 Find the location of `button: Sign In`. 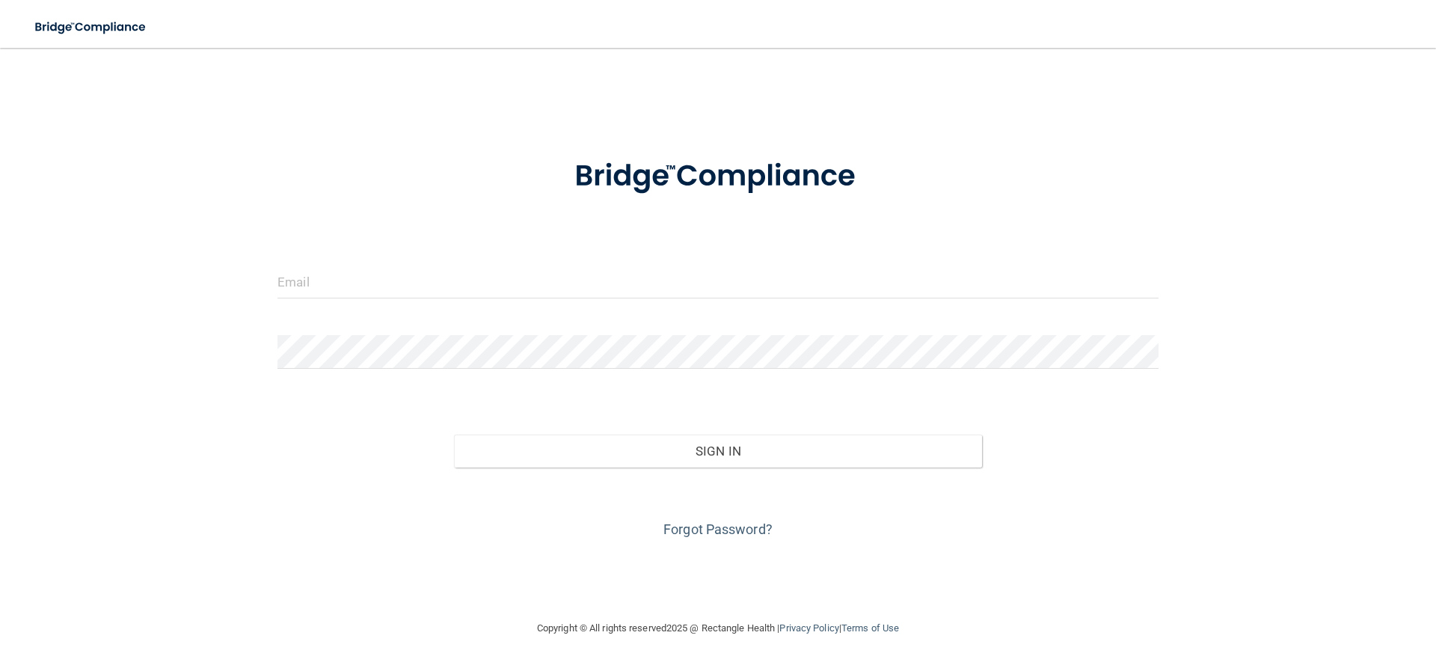

button: Sign In is located at coordinates (718, 451).